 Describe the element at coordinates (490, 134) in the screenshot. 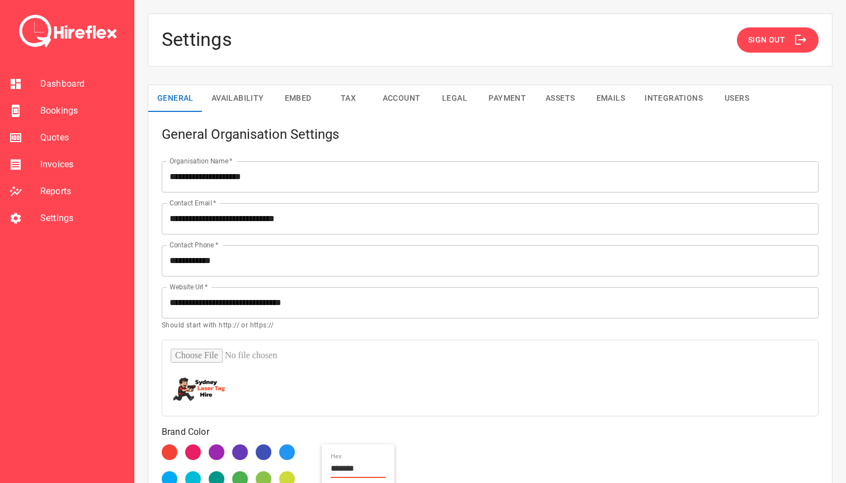

I see `h5: General Organisation Settings` at that location.